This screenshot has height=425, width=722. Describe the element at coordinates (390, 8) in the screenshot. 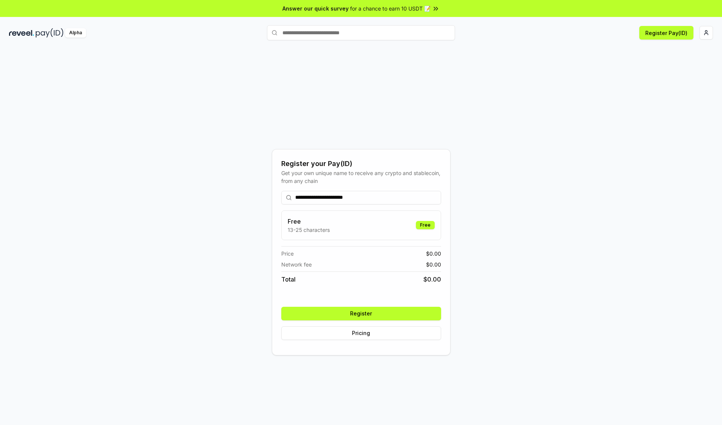

I see `span: for a chance to earn 10 USDT 📝` at that location.